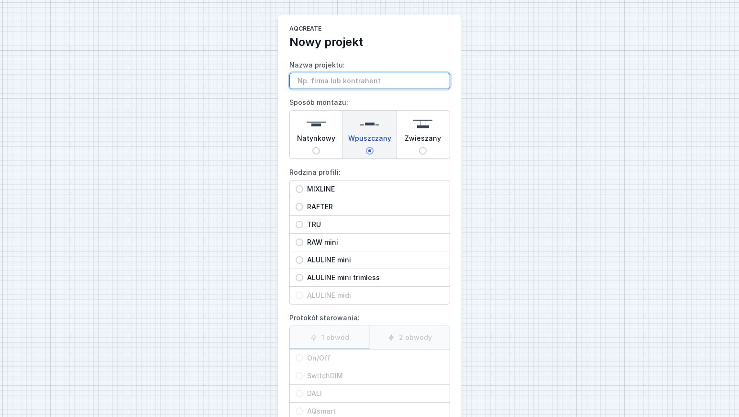  Describe the element at coordinates (370, 73) in the screenshot. I see `label: Nazwa projektu:` at that location.